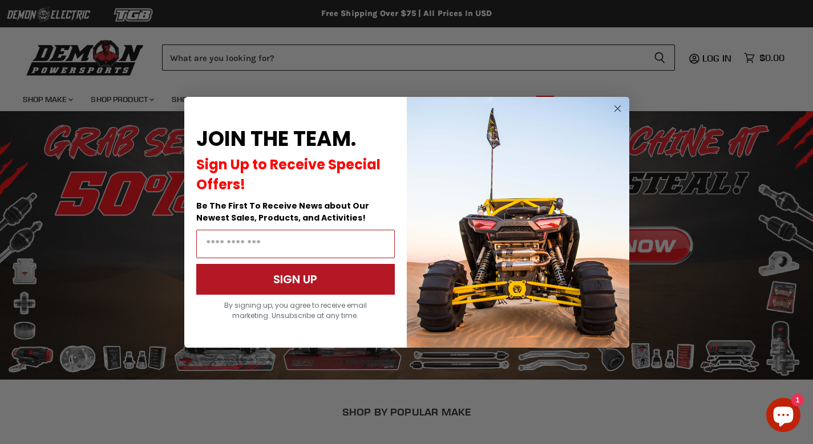  What do you see at coordinates (276, 139) in the screenshot?
I see `span: JOIN THE TEAM.` at bounding box center [276, 139].